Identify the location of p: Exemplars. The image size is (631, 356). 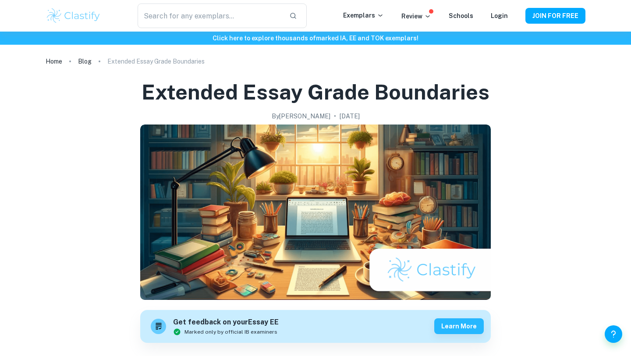
(363, 15).